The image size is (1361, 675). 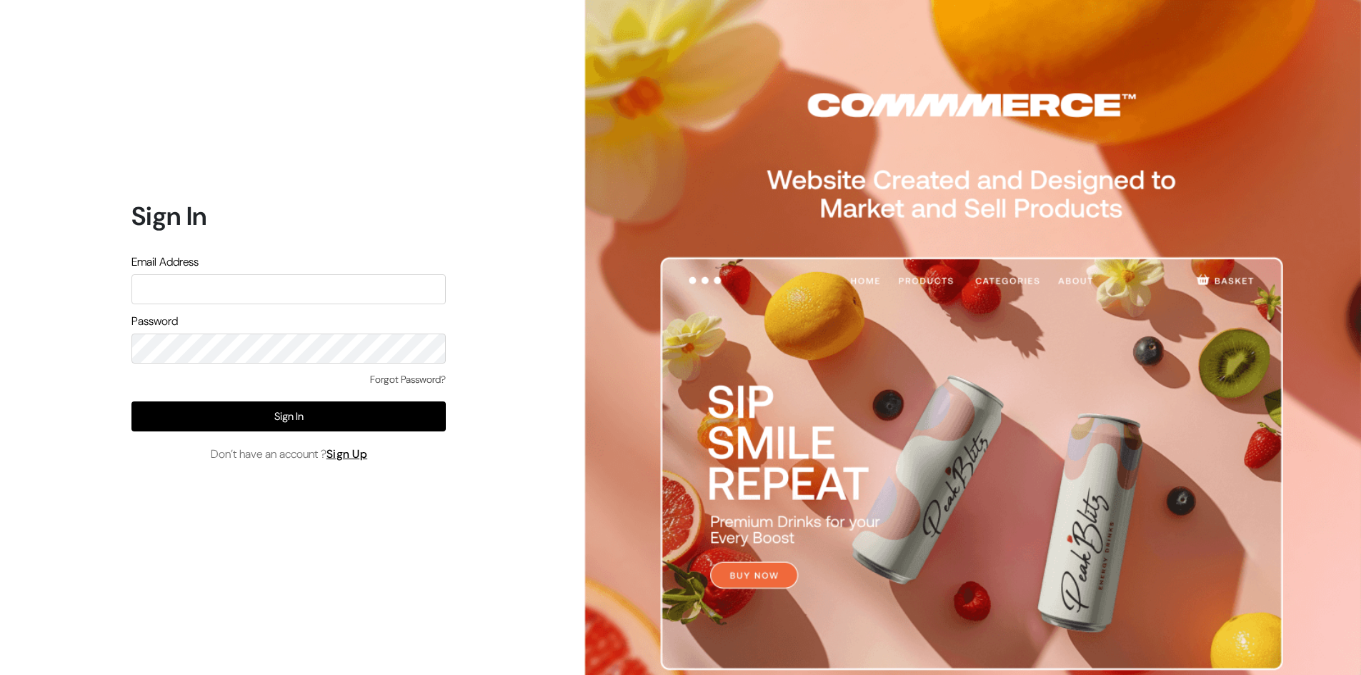 What do you see at coordinates (408, 379) in the screenshot?
I see `a: Forgot Password?` at bounding box center [408, 379].